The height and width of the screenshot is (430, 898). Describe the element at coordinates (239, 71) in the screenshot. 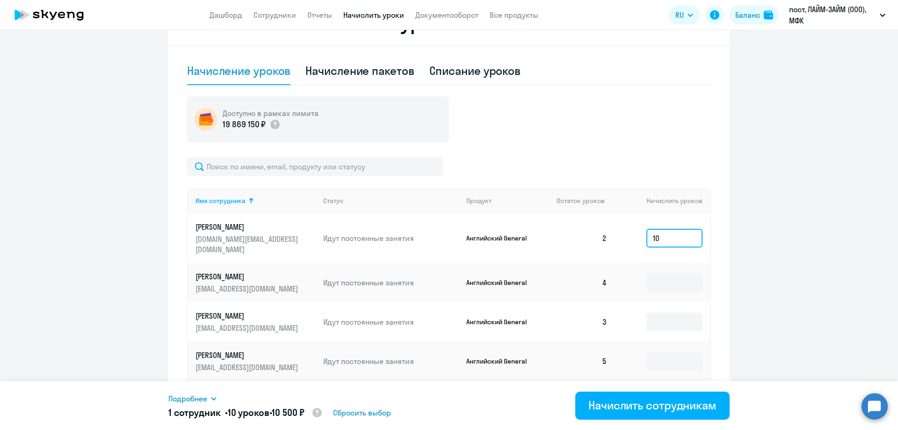

I see `div: Начисление уроков` at that location.